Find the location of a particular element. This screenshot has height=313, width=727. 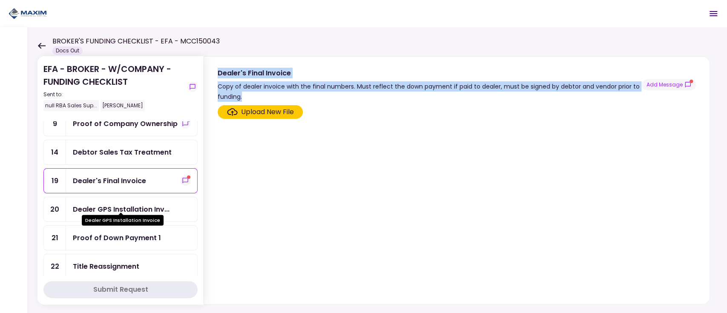

div: Copy of dealer invoice with the final numbers. Must reflect the down payment if paid to dealer, m... is located at coordinates (430, 92).